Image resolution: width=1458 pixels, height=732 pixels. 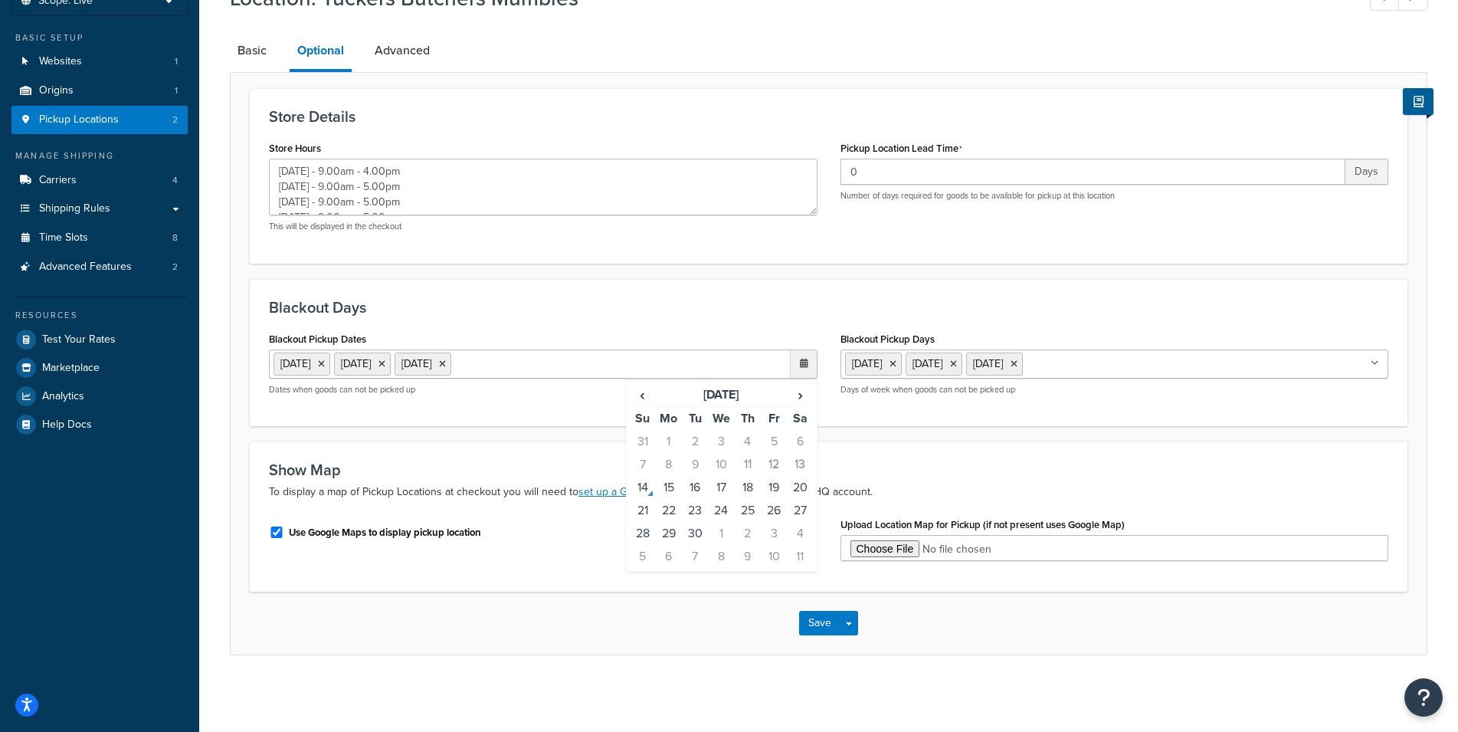 I want to click on span: Test Your Rates, so click(x=79, y=340).